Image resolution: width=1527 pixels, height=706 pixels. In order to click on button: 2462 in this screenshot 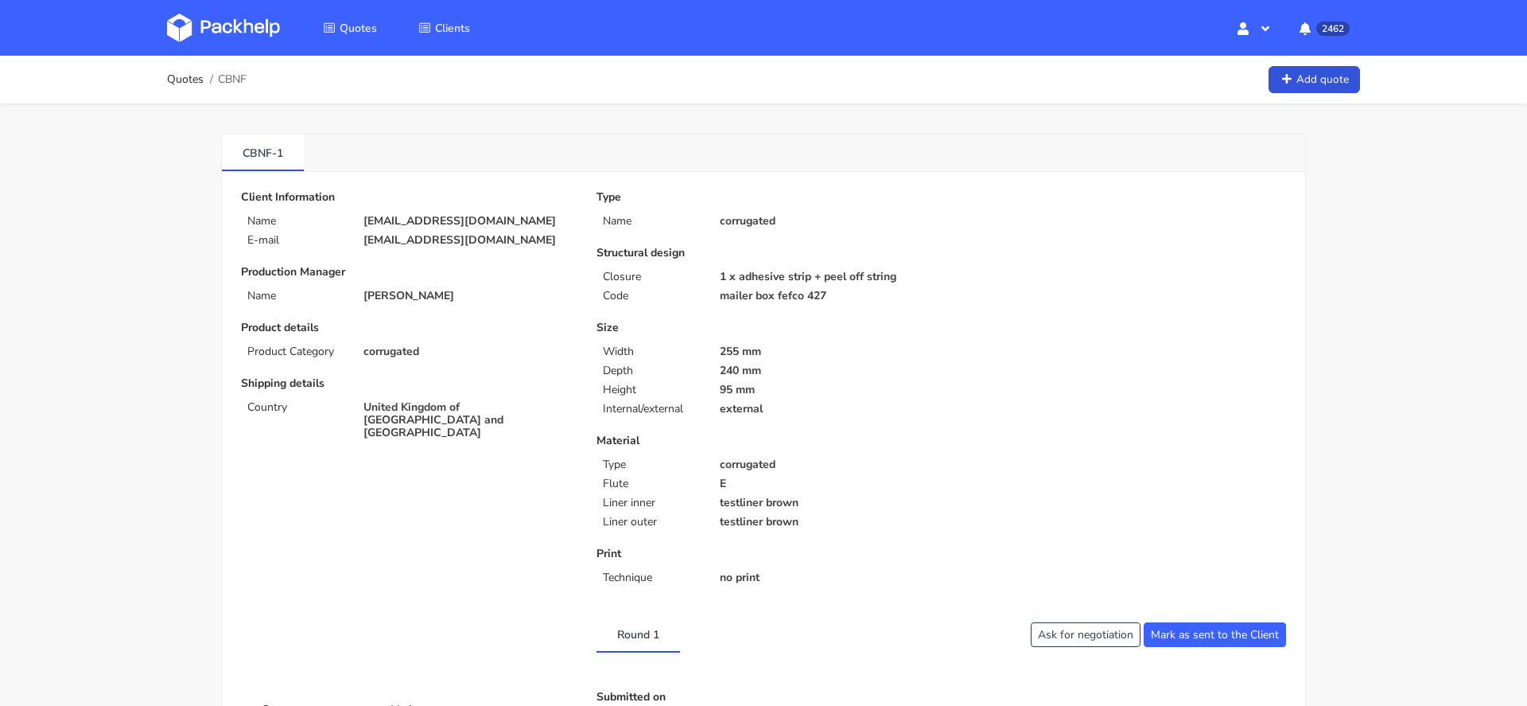, I will do `click(1324, 28)`.